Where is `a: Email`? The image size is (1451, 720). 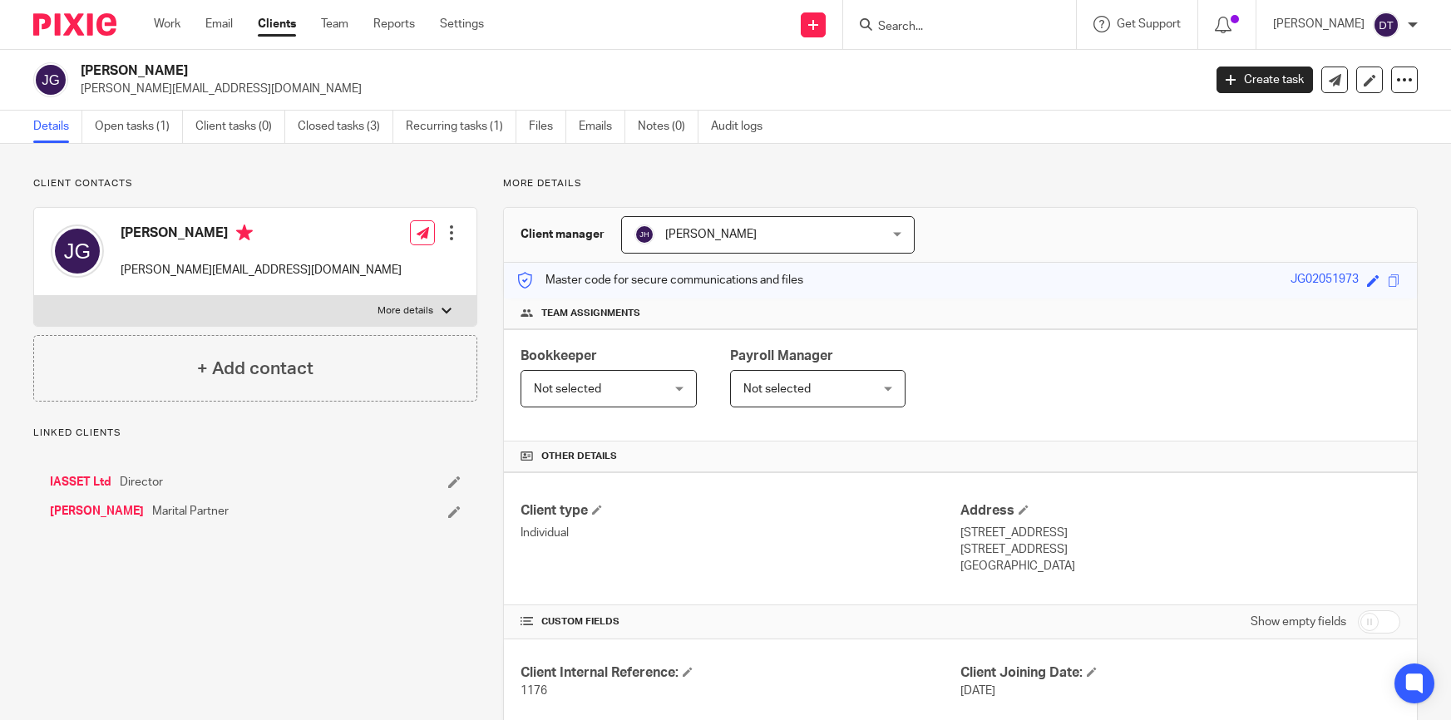 a: Email is located at coordinates (219, 24).